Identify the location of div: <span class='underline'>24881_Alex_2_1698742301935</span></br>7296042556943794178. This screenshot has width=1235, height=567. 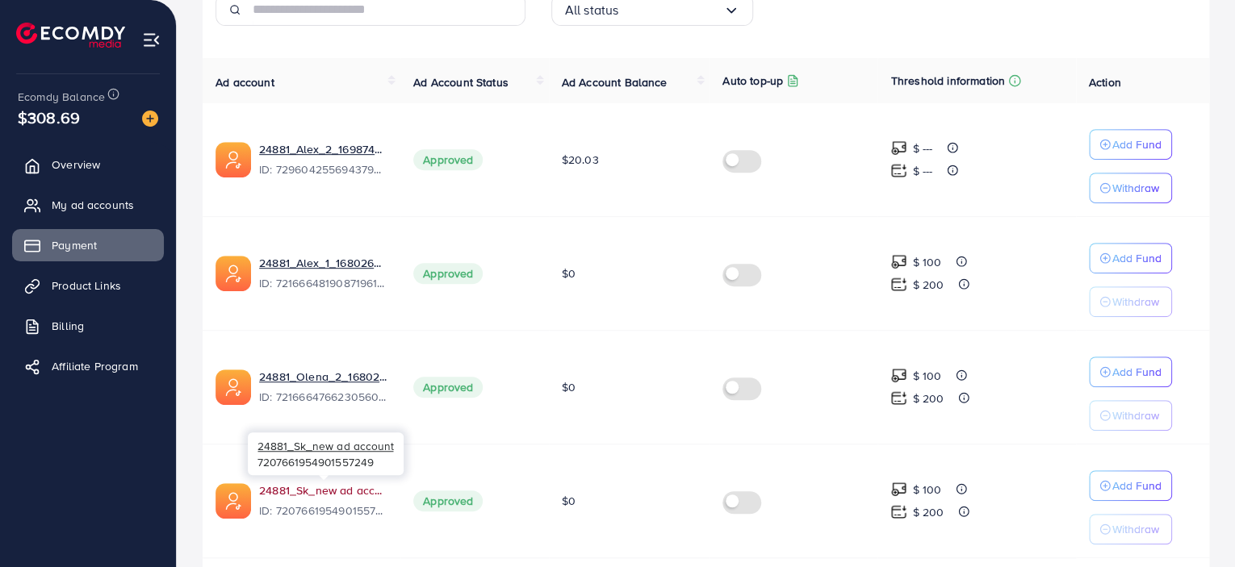
(323, 160).